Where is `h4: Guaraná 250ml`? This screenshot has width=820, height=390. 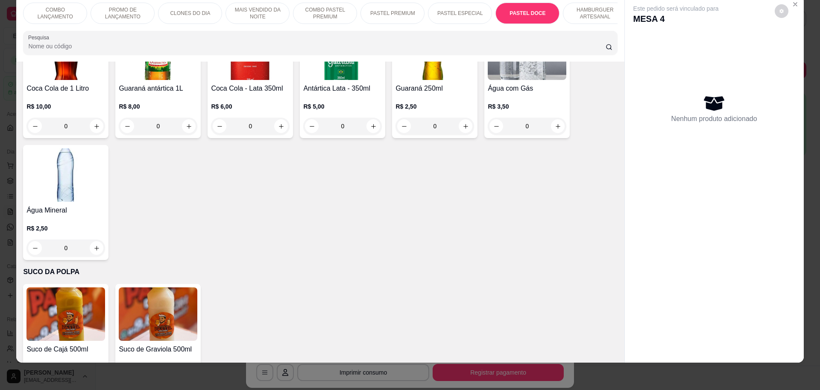
h4: Guaraná 250ml is located at coordinates (435, 88).